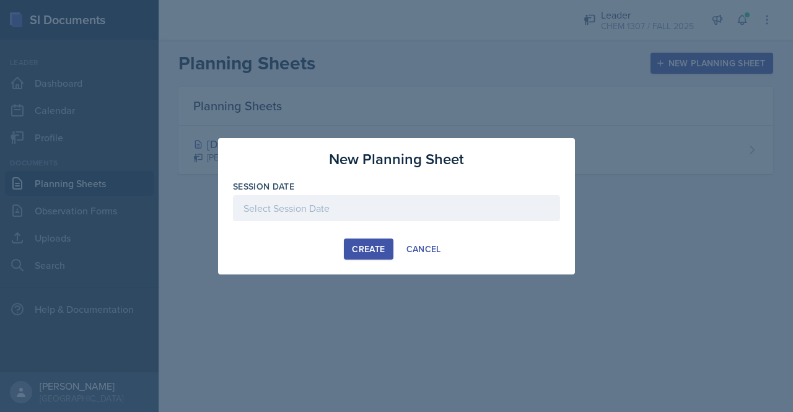 Image resolution: width=793 pixels, height=412 pixels. Describe the element at coordinates (263, 186) in the screenshot. I see `label: Session Date` at that location.